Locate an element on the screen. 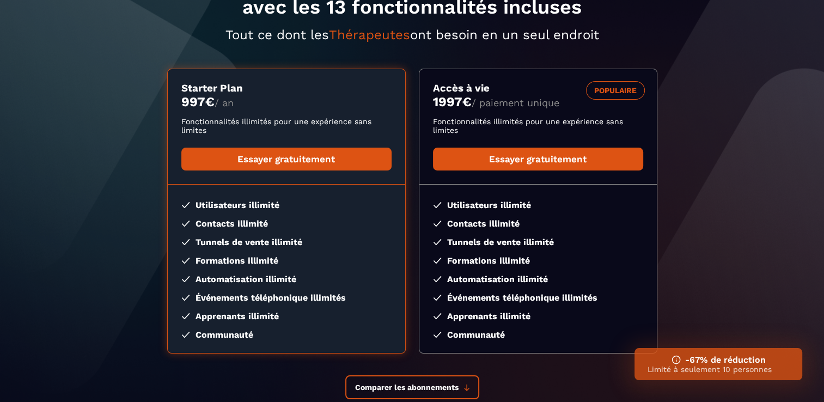 This screenshot has width=824, height=402. div: POPULAIRE is located at coordinates (615, 90).